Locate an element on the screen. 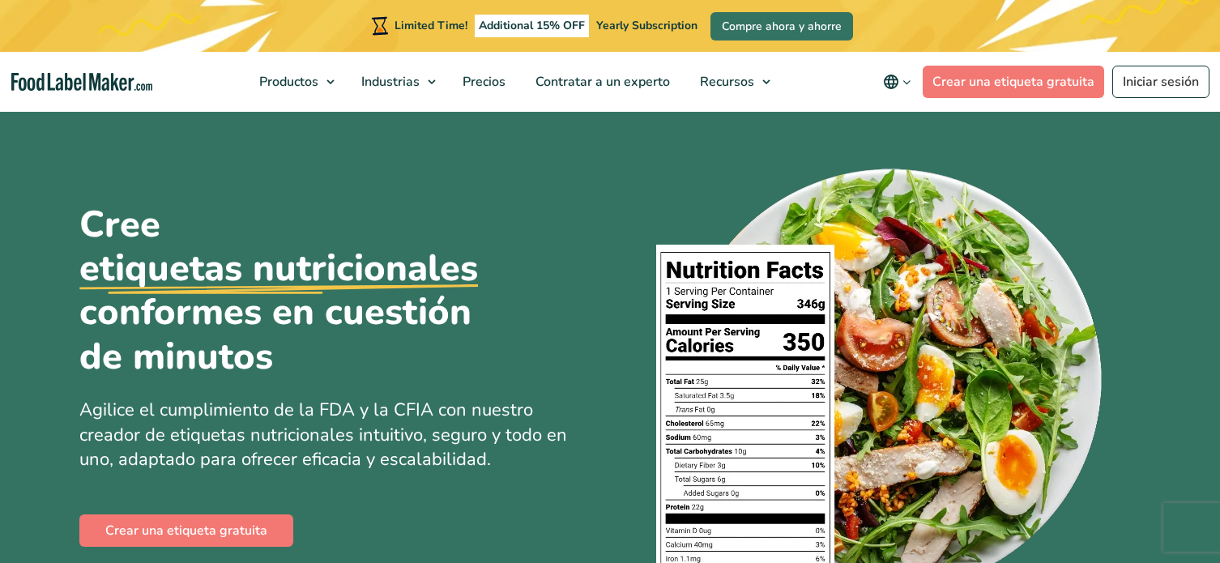 The width and height of the screenshot is (1220, 563). a: Precios is located at coordinates (482, 82).